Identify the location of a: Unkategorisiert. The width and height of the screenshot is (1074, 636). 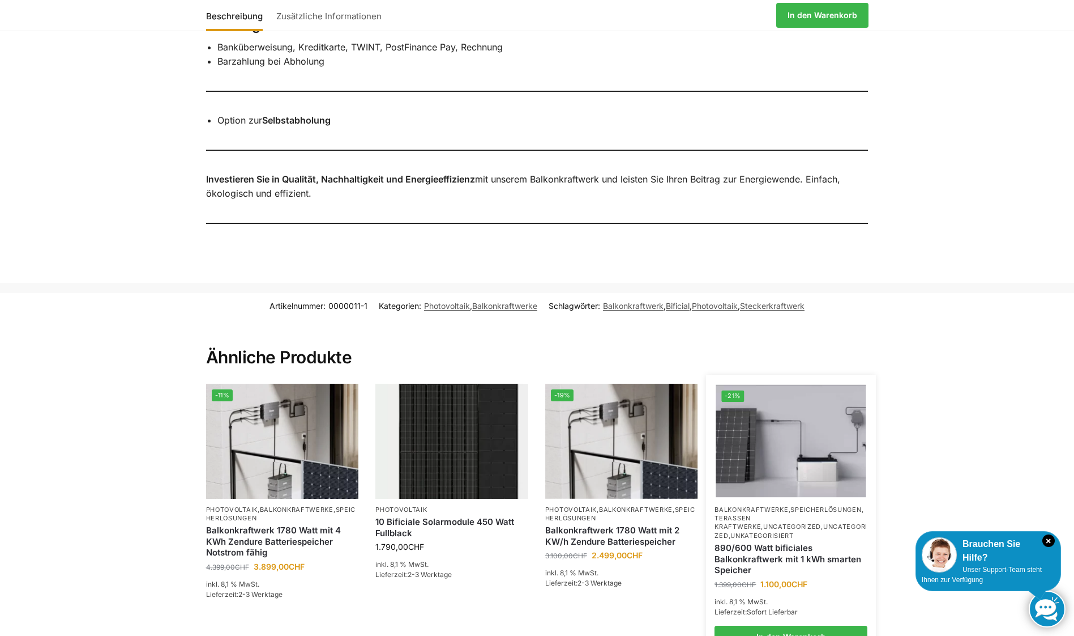
(762, 535).